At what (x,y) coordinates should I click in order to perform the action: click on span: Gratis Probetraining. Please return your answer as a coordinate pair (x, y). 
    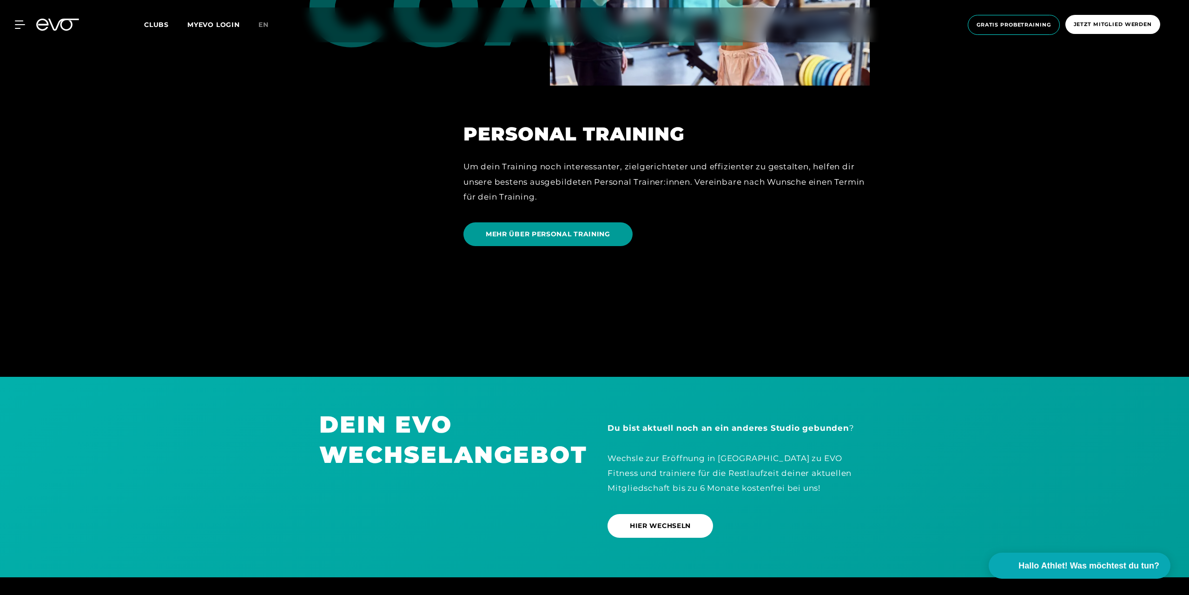
    Looking at the image, I should click on (1014, 25).